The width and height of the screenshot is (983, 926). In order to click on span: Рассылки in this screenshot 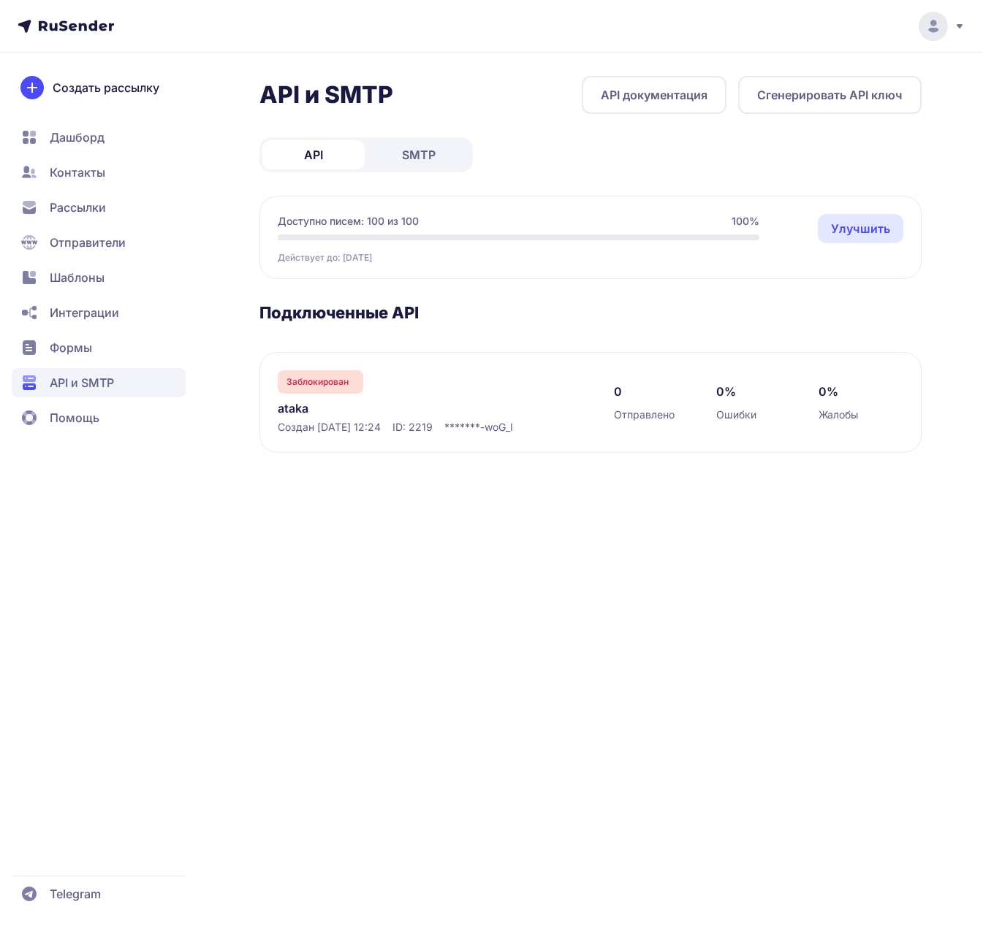, I will do `click(77, 207)`.